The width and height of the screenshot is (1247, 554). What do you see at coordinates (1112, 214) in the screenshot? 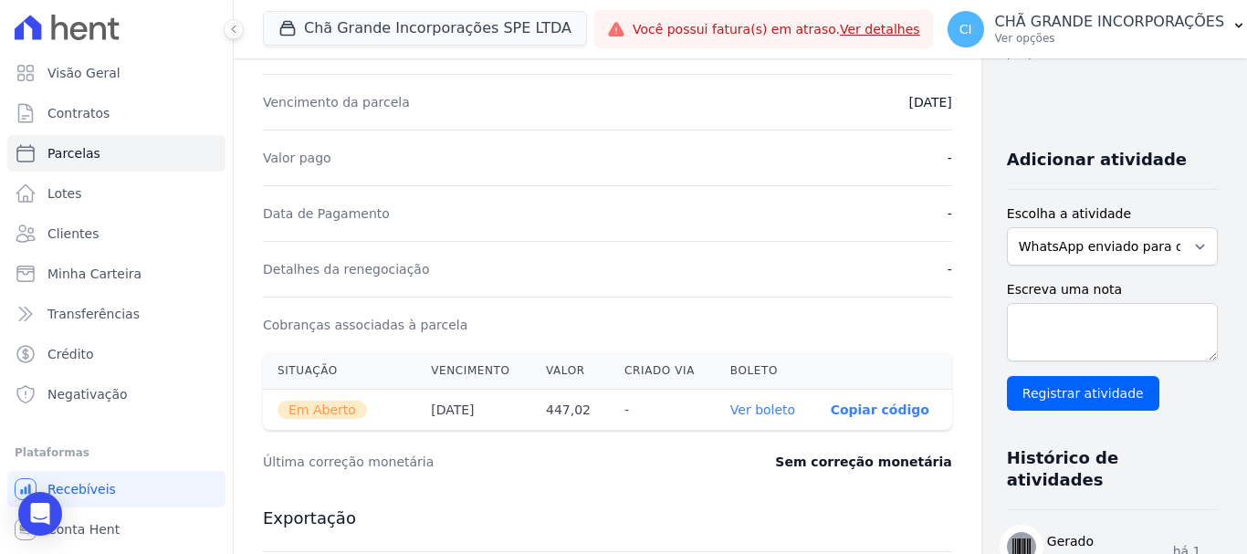
I see `label: Escolha a atividade` at bounding box center [1112, 214].